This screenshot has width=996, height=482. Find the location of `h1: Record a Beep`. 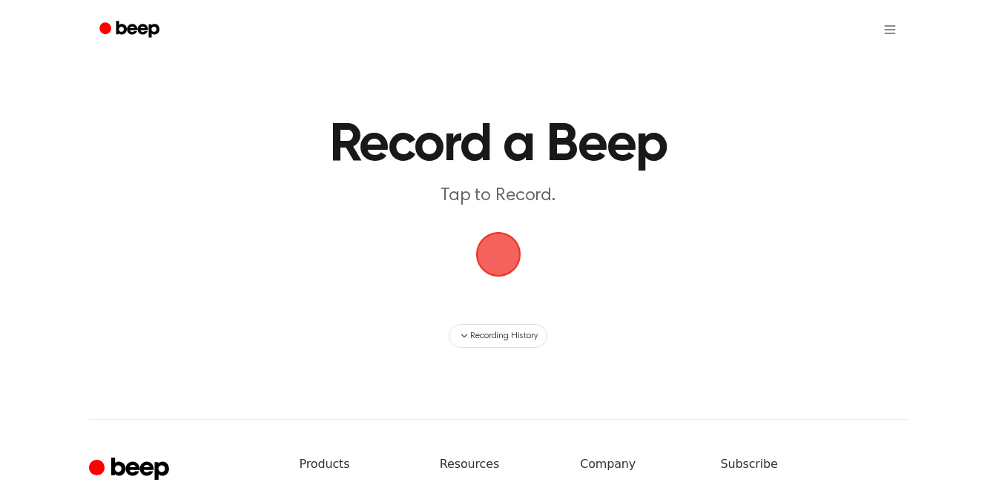

h1: Record a Beep is located at coordinates (498, 145).